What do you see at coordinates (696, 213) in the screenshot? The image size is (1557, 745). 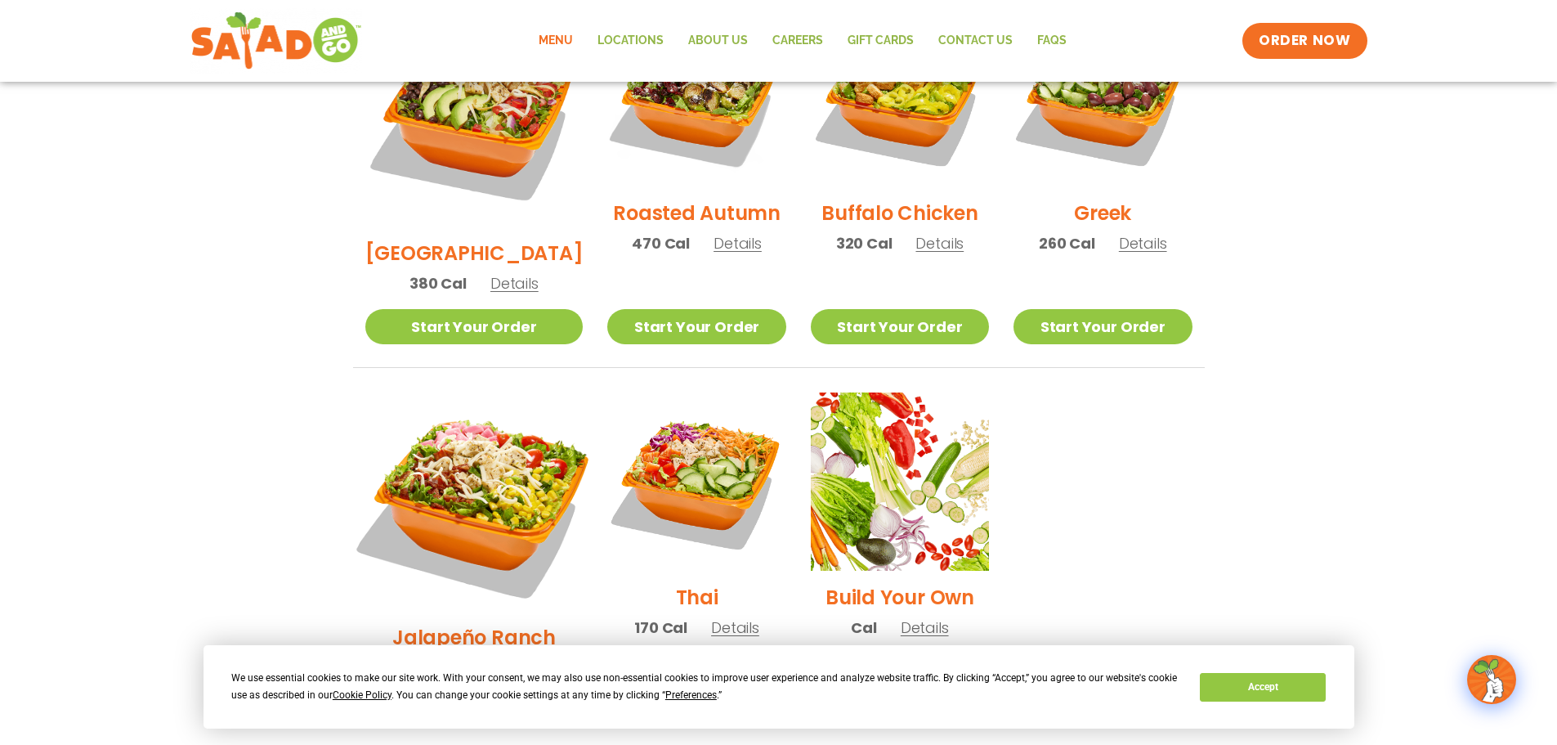 I see `h2: Roasted Autumn` at bounding box center [696, 213].